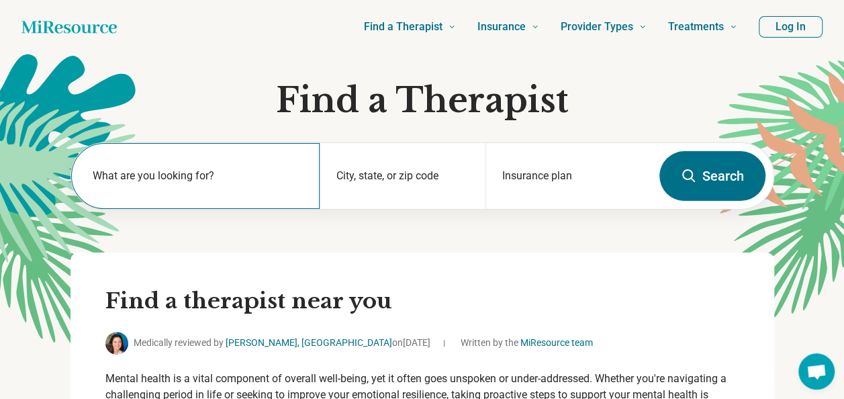 Image resolution: width=844 pixels, height=399 pixels. I want to click on button: Log In, so click(790, 27).